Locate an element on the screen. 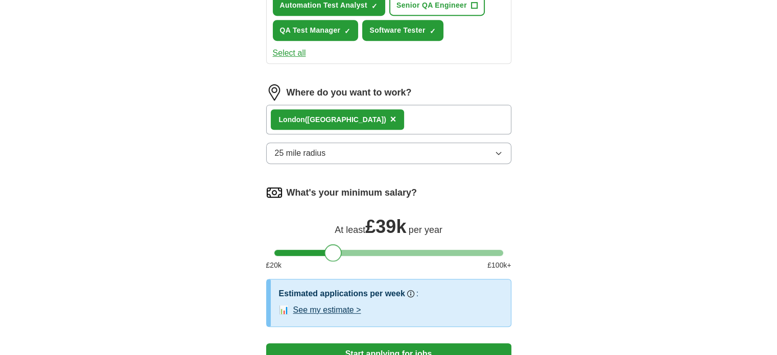 The image size is (777, 355). span: At least is located at coordinates (350, 230).